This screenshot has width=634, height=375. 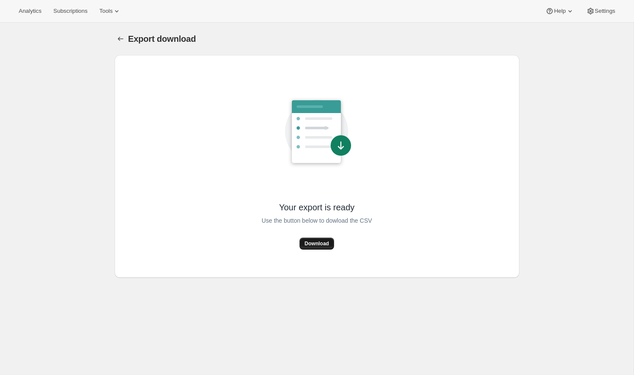 What do you see at coordinates (560, 11) in the screenshot?
I see `button: Help` at bounding box center [560, 11].